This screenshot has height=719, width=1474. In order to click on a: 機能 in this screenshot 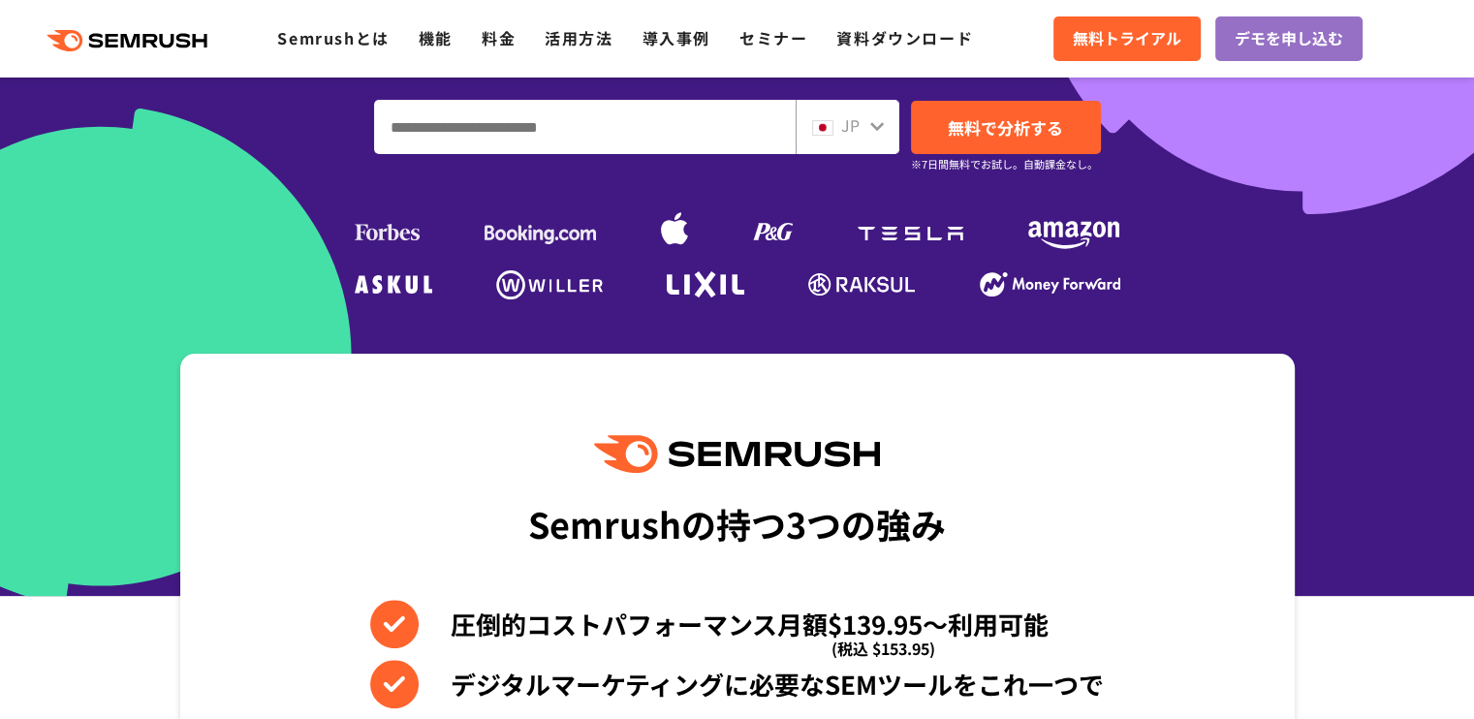, I will do `click(435, 38)`.